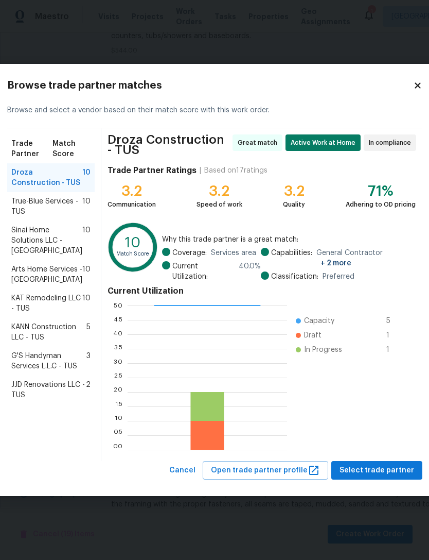 The width and height of the screenshot is (429, 560). Describe the element at coordinates (292, 258) in the screenshot. I see `span: Capabilities:` at that location.